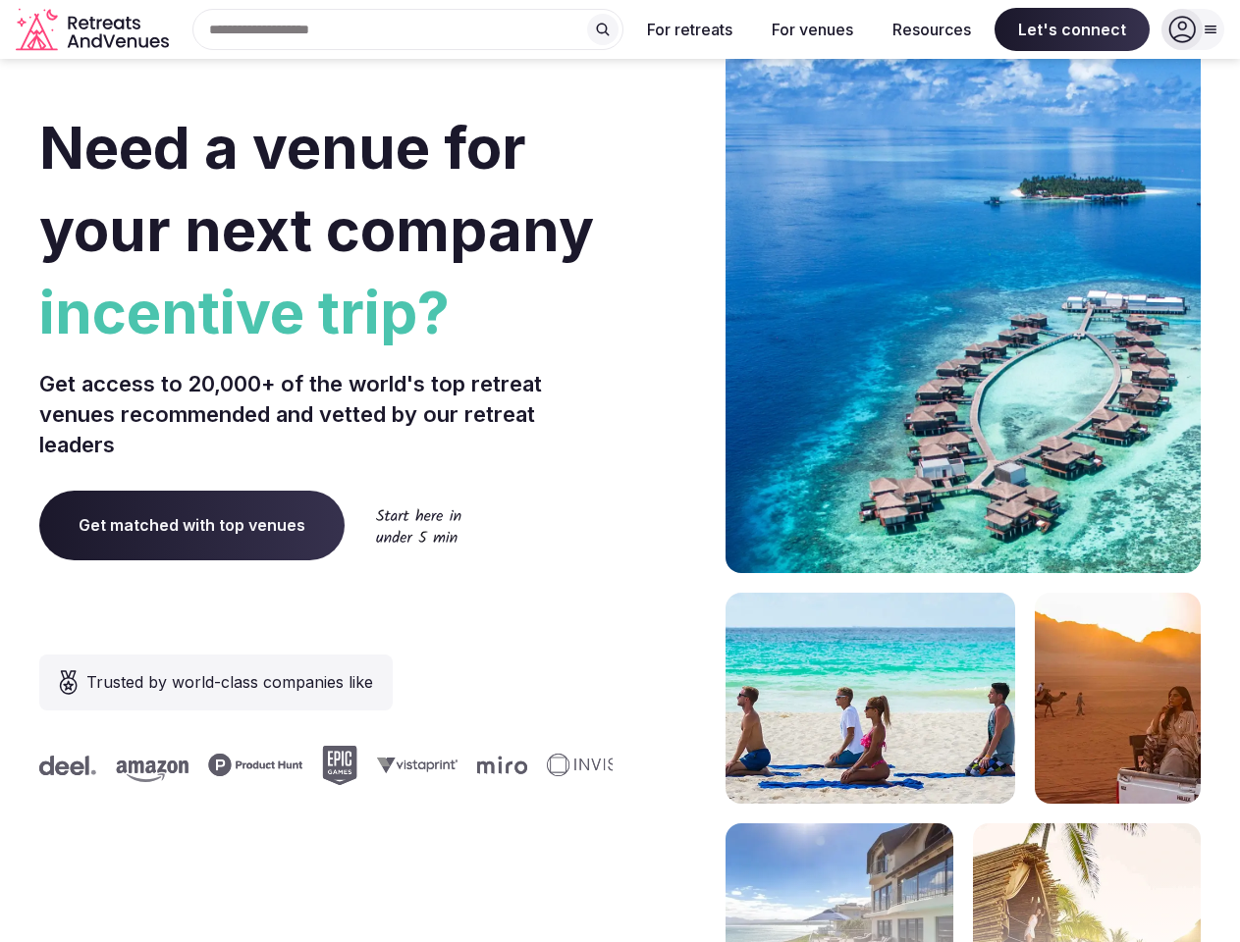 Image resolution: width=1240 pixels, height=942 pixels. What do you see at coordinates (931, 29) in the screenshot?
I see `button: Resources` at bounding box center [931, 29].